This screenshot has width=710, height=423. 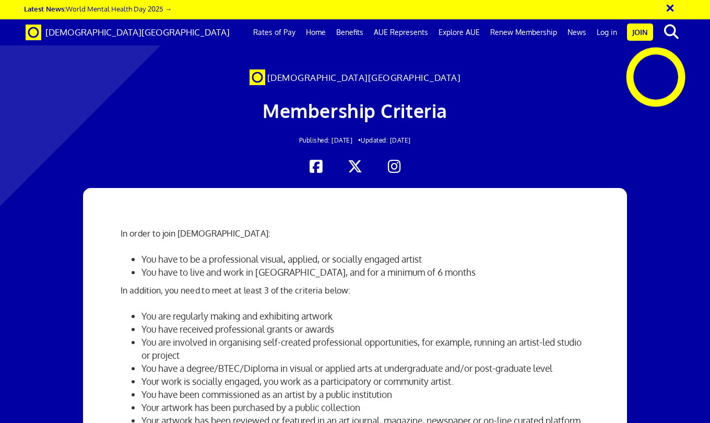 I want to click on a: Home, so click(x=316, y=32).